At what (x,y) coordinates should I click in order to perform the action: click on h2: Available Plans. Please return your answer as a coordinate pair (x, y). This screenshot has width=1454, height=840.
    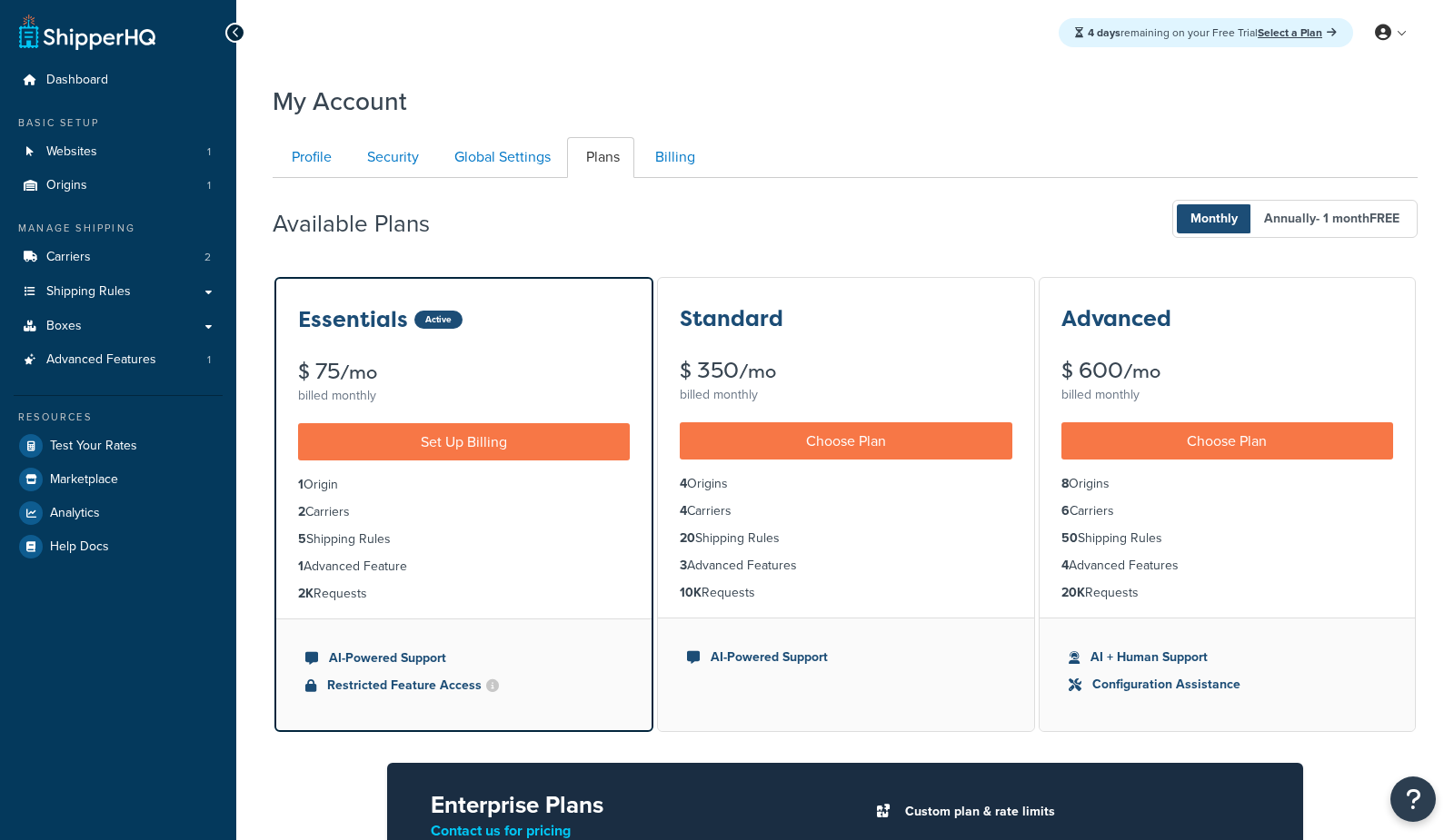
    Looking at the image, I should click on (364, 223).